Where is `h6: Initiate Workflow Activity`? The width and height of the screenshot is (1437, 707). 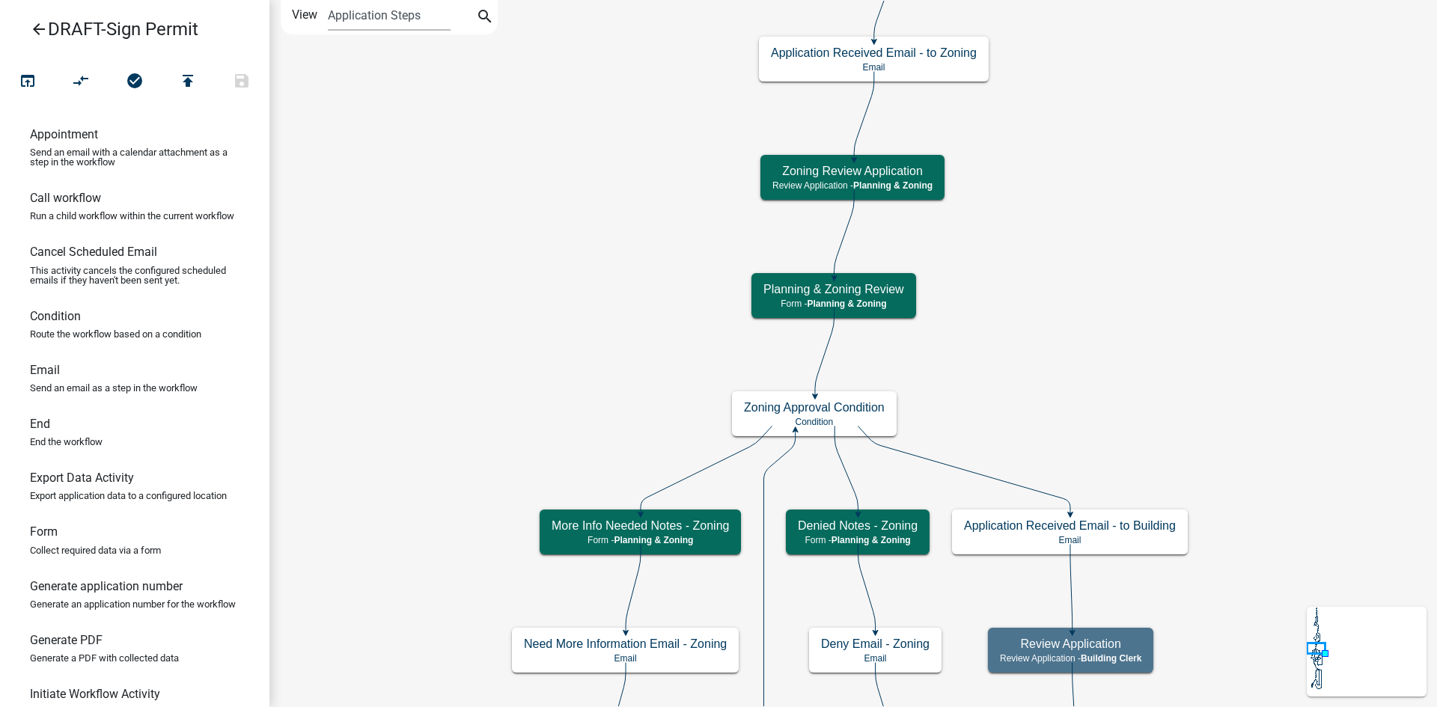 h6: Initiate Workflow Activity is located at coordinates (95, 694).